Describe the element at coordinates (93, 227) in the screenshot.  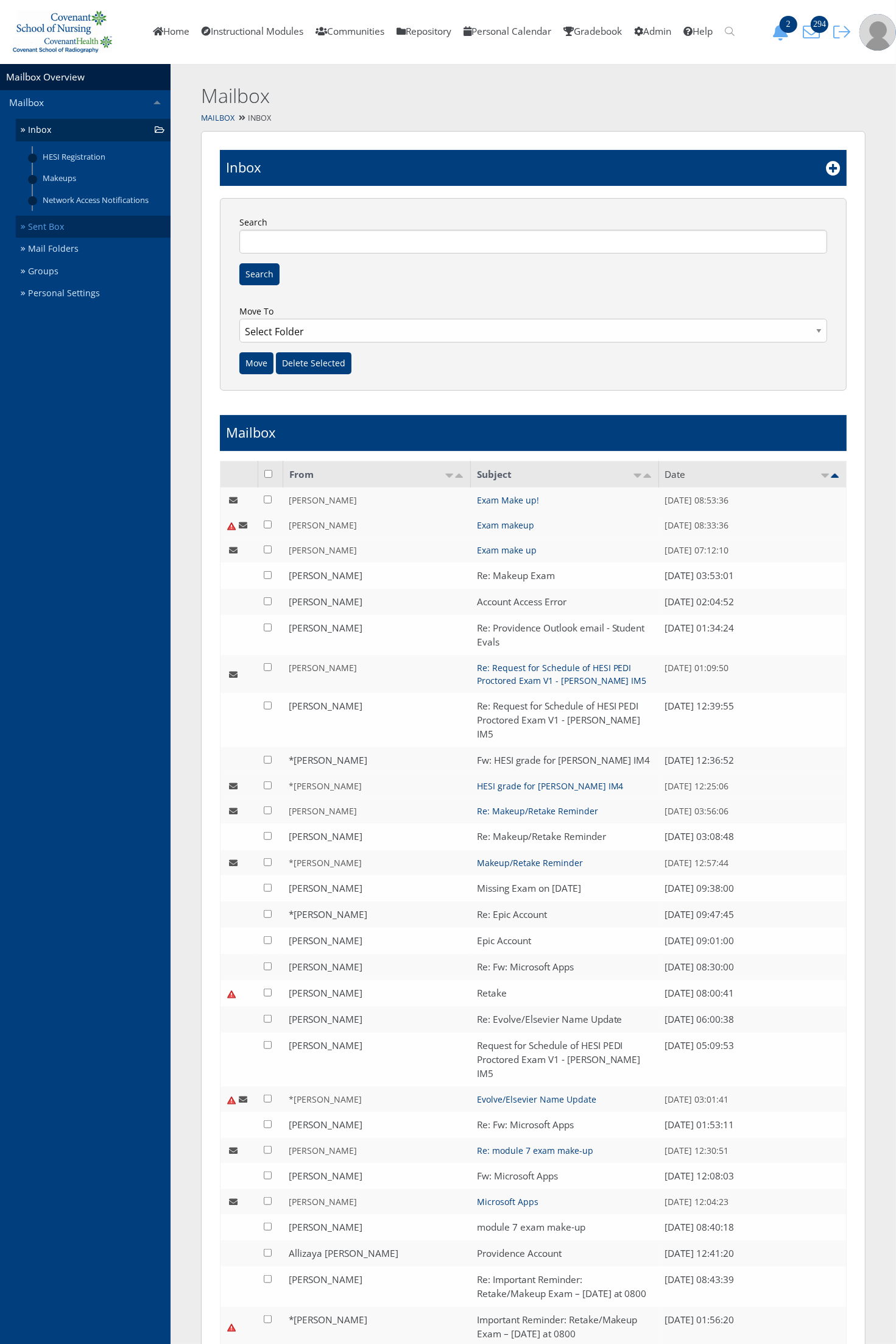
I see `a: Sent Box` at that location.